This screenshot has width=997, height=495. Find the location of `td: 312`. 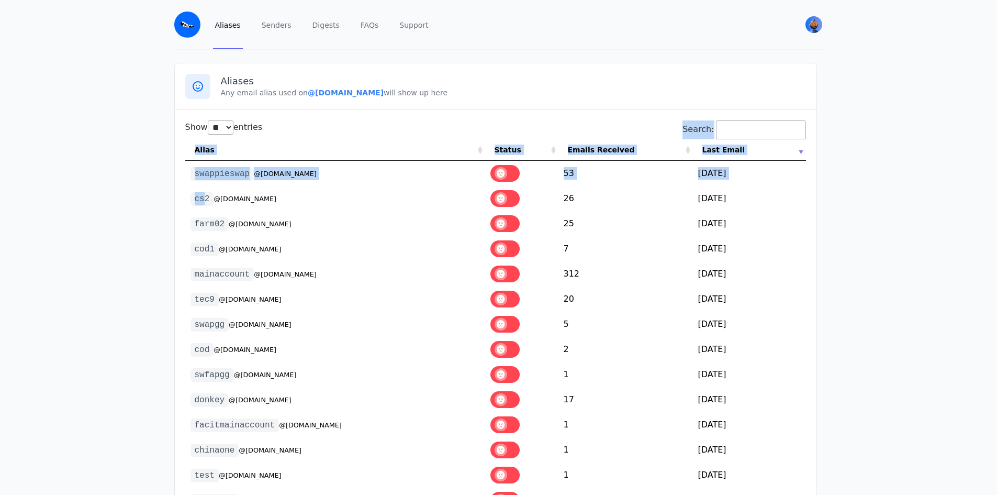

td: 312 is located at coordinates (626, 274).